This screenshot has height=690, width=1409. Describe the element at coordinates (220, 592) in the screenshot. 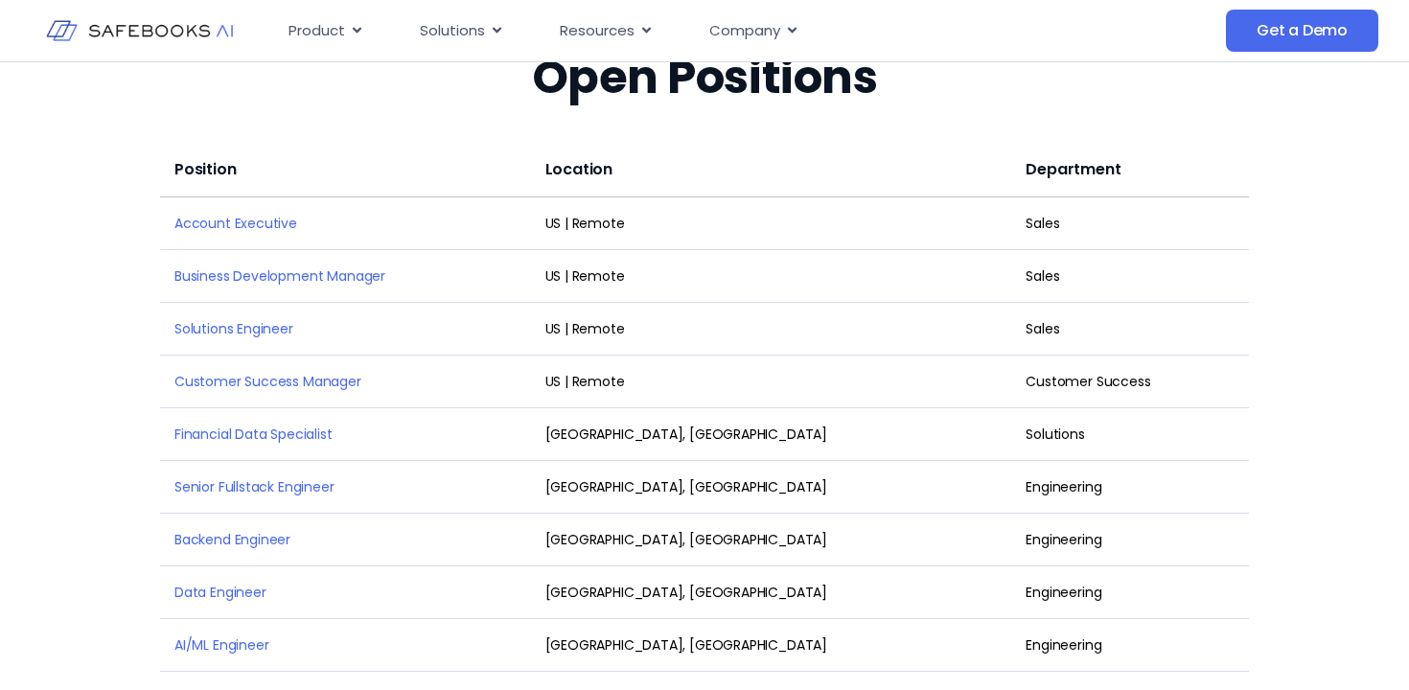

I see `a: Data Engineer` at that location.